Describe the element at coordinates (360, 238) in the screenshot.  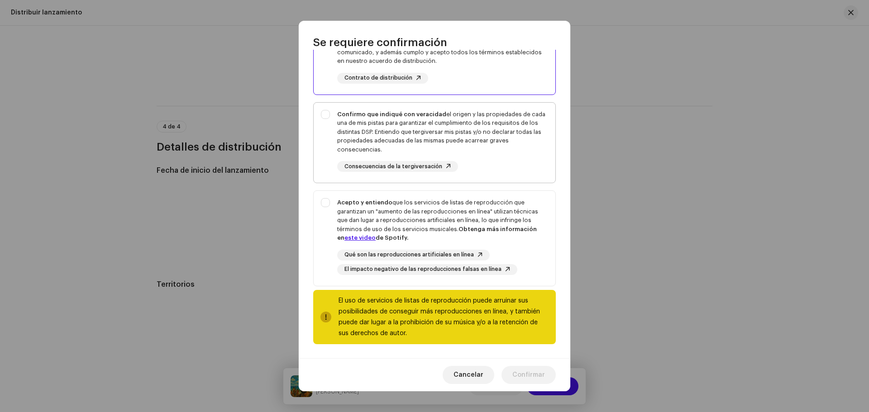
I see `a: este video` at that location.